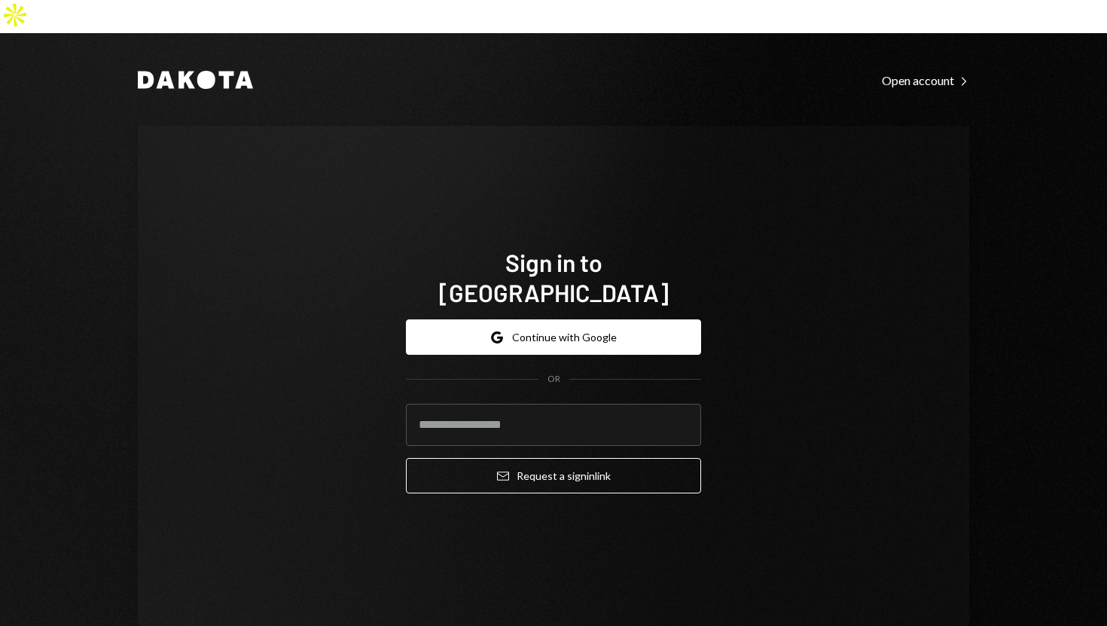 Image resolution: width=1107 pixels, height=626 pixels. Describe the element at coordinates (554, 337) in the screenshot. I see `button: Continue with Google` at that location.